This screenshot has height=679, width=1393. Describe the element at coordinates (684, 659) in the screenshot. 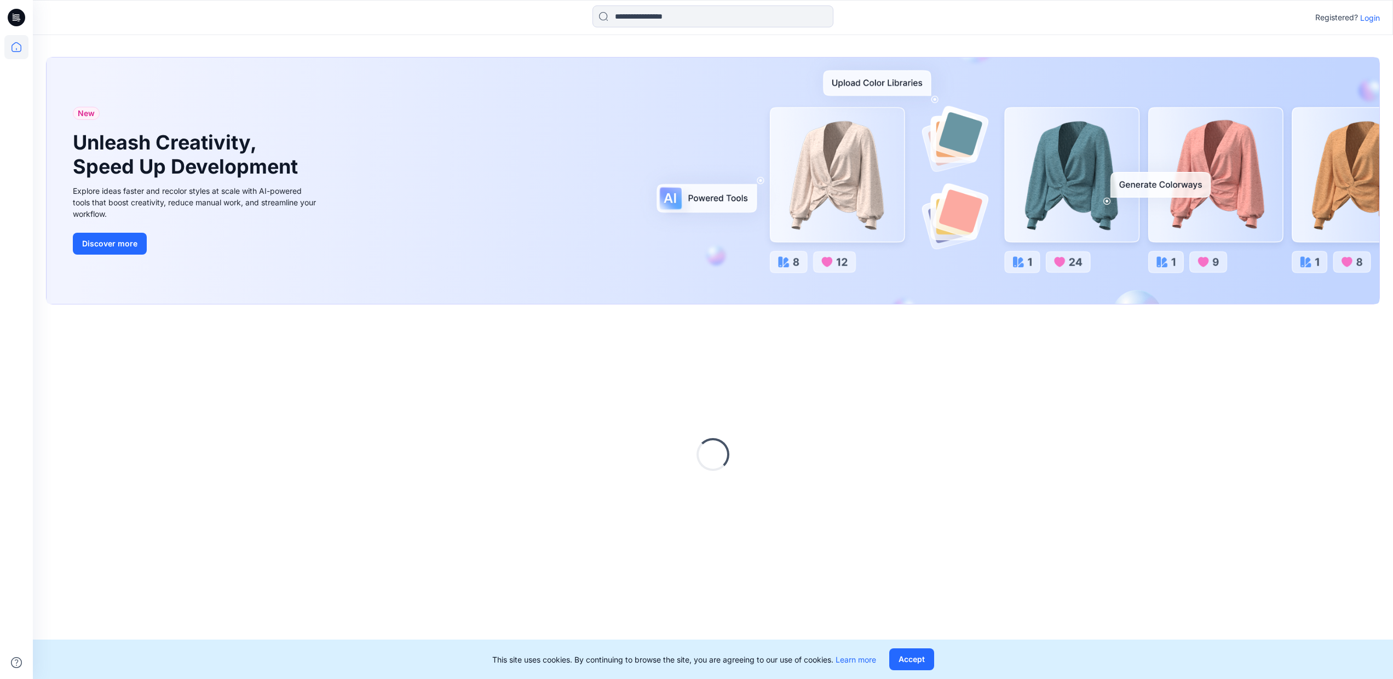

I see `p: This site uses cookies. By continuing to browse the site, you are agreeing to our use of cookies.` at that location.